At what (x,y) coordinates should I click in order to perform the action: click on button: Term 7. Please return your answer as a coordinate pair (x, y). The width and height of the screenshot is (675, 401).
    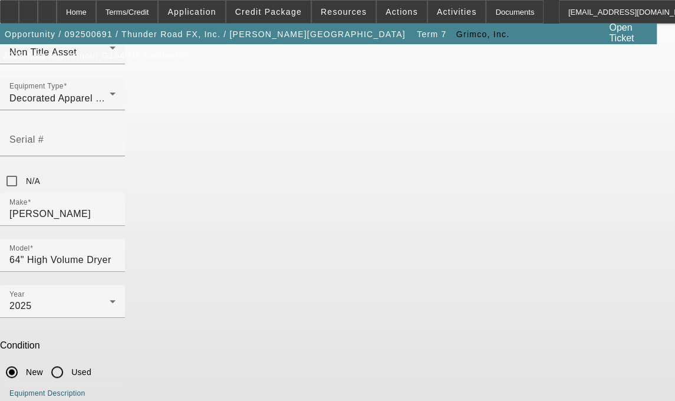
    Looking at the image, I should click on (431, 34).